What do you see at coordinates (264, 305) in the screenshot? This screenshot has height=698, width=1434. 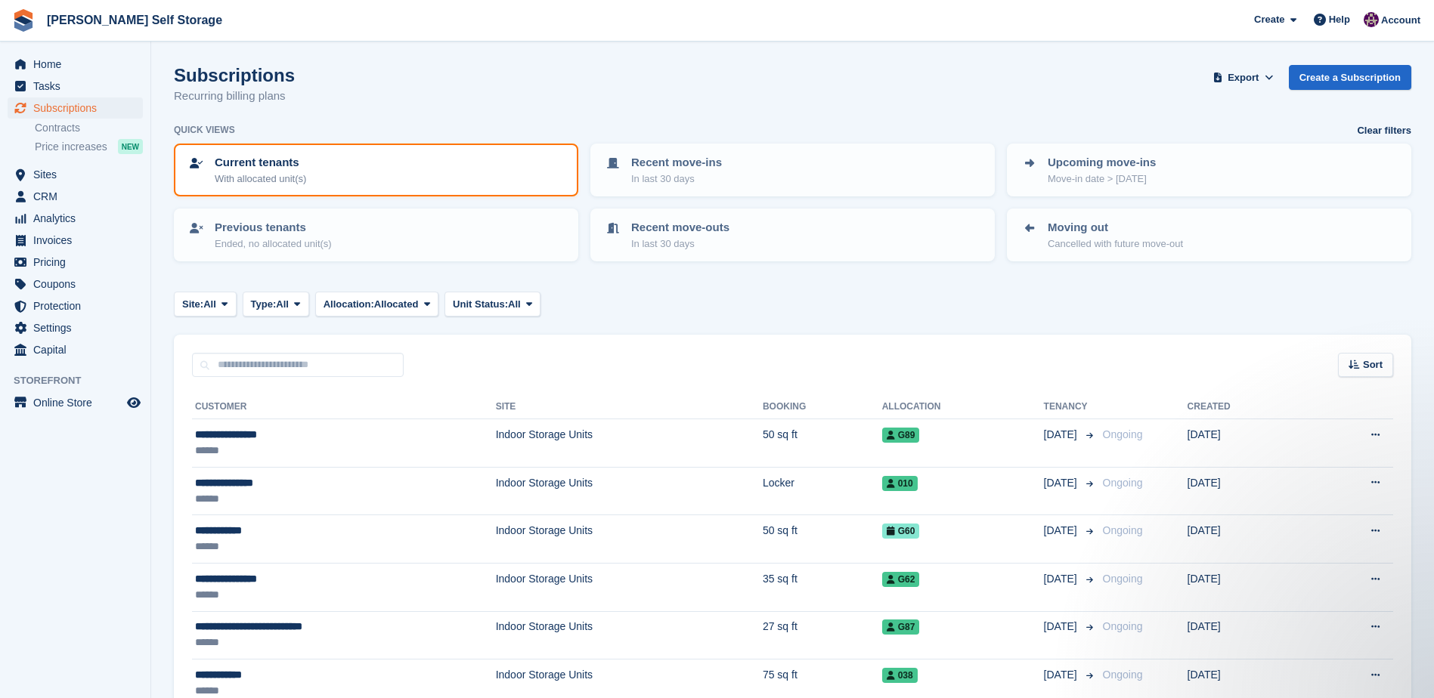 I see `span: Type:` at bounding box center [264, 305].